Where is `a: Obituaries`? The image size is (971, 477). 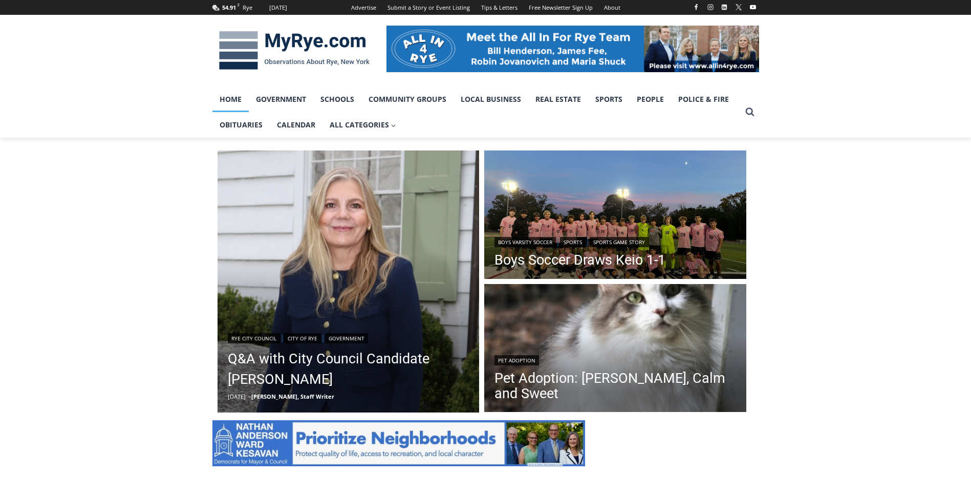
a: Obituaries is located at coordinates (241, 125).